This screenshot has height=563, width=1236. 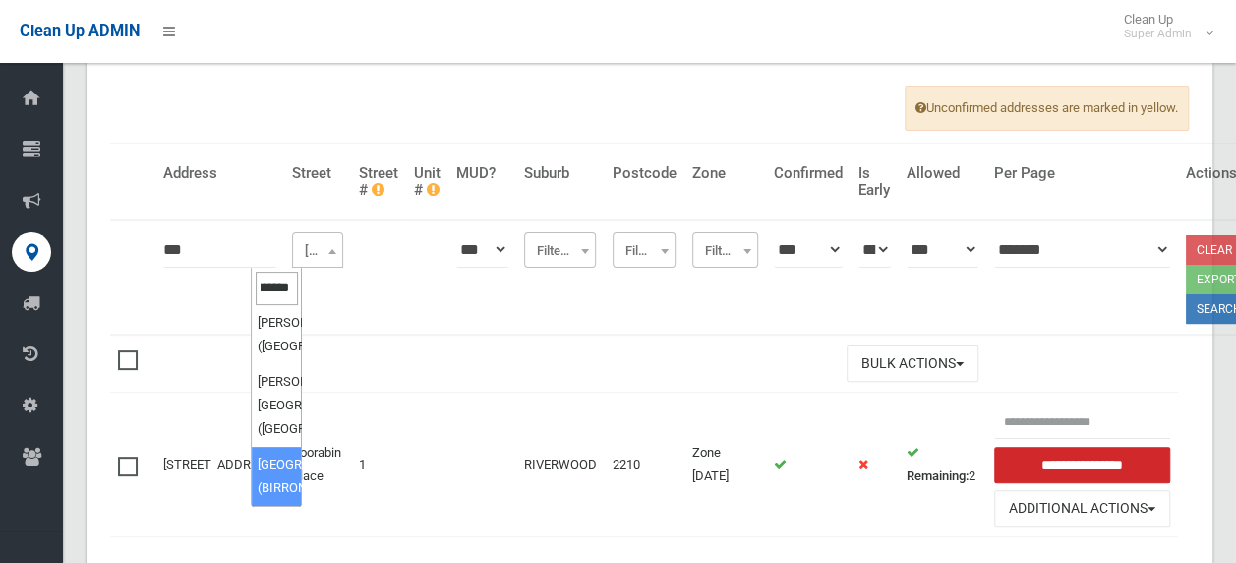 I want to click on h4: Street #, so click(x=379, y=181).